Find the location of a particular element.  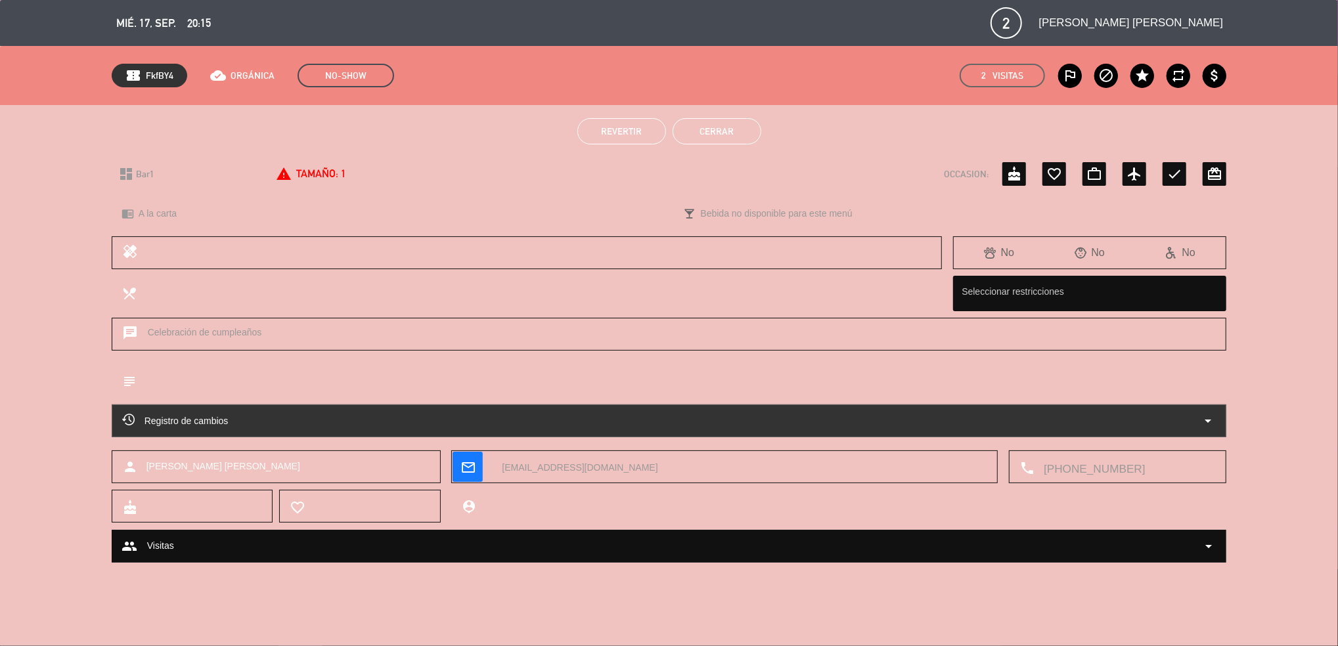

i: check is located at coordinates (1174, 174).